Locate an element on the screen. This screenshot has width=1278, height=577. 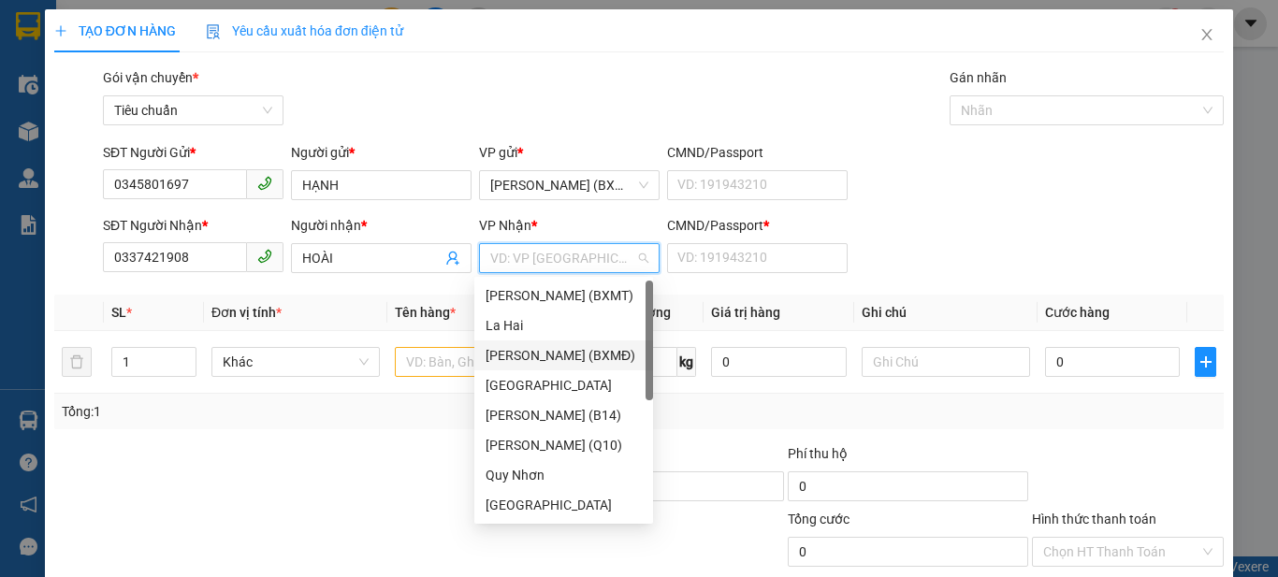
div: Người nhận is located at coordinates (381, 226).